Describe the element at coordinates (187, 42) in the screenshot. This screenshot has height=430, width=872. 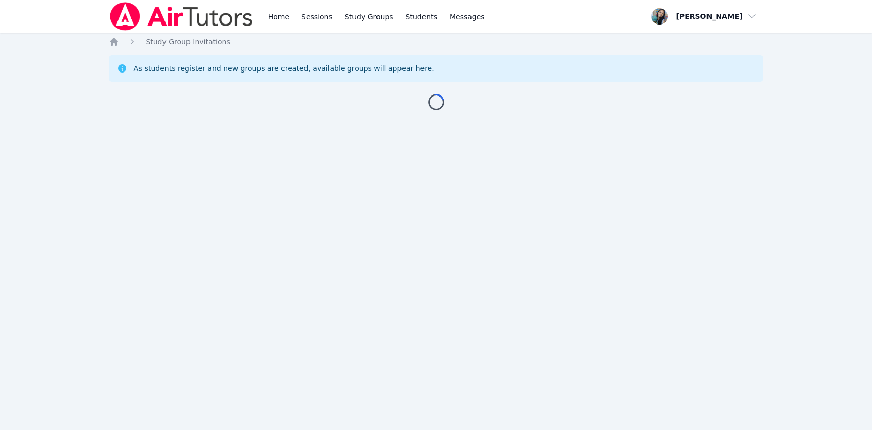
I see `a: Study Group Invitations` at that location.